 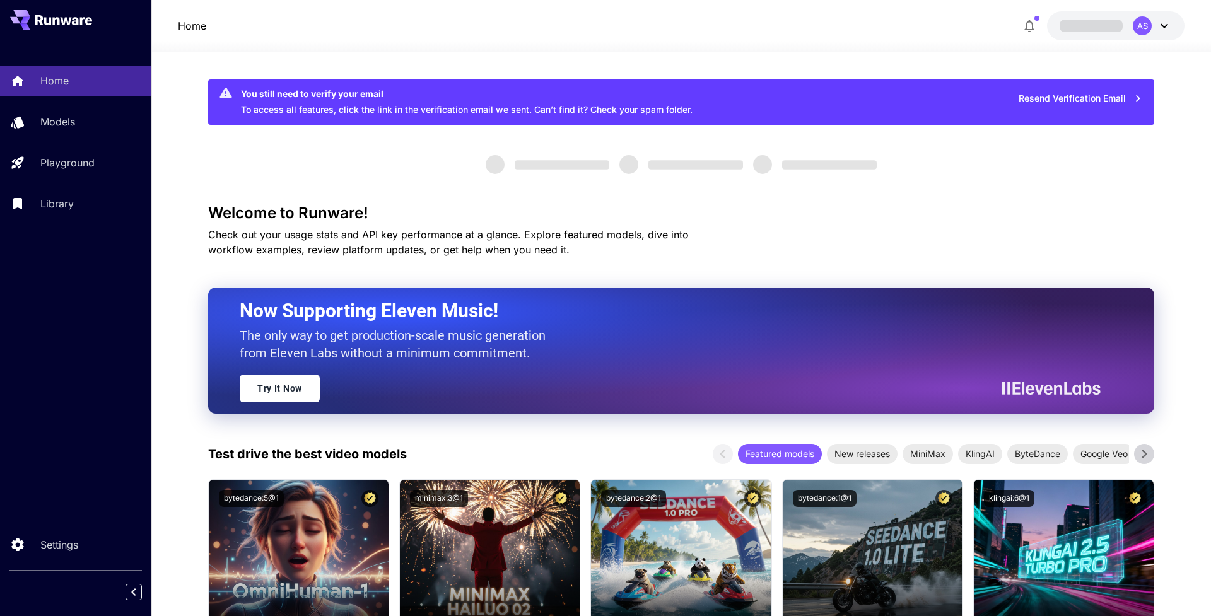 I want to click on div: ByteDance, so click(x=1038, y=454).